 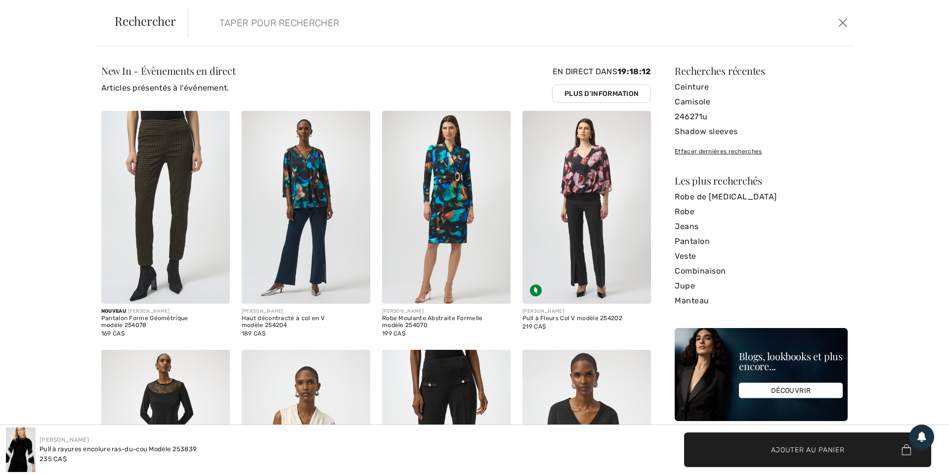 I want to click on img: Bag.svg, so click(x=906, y=450).